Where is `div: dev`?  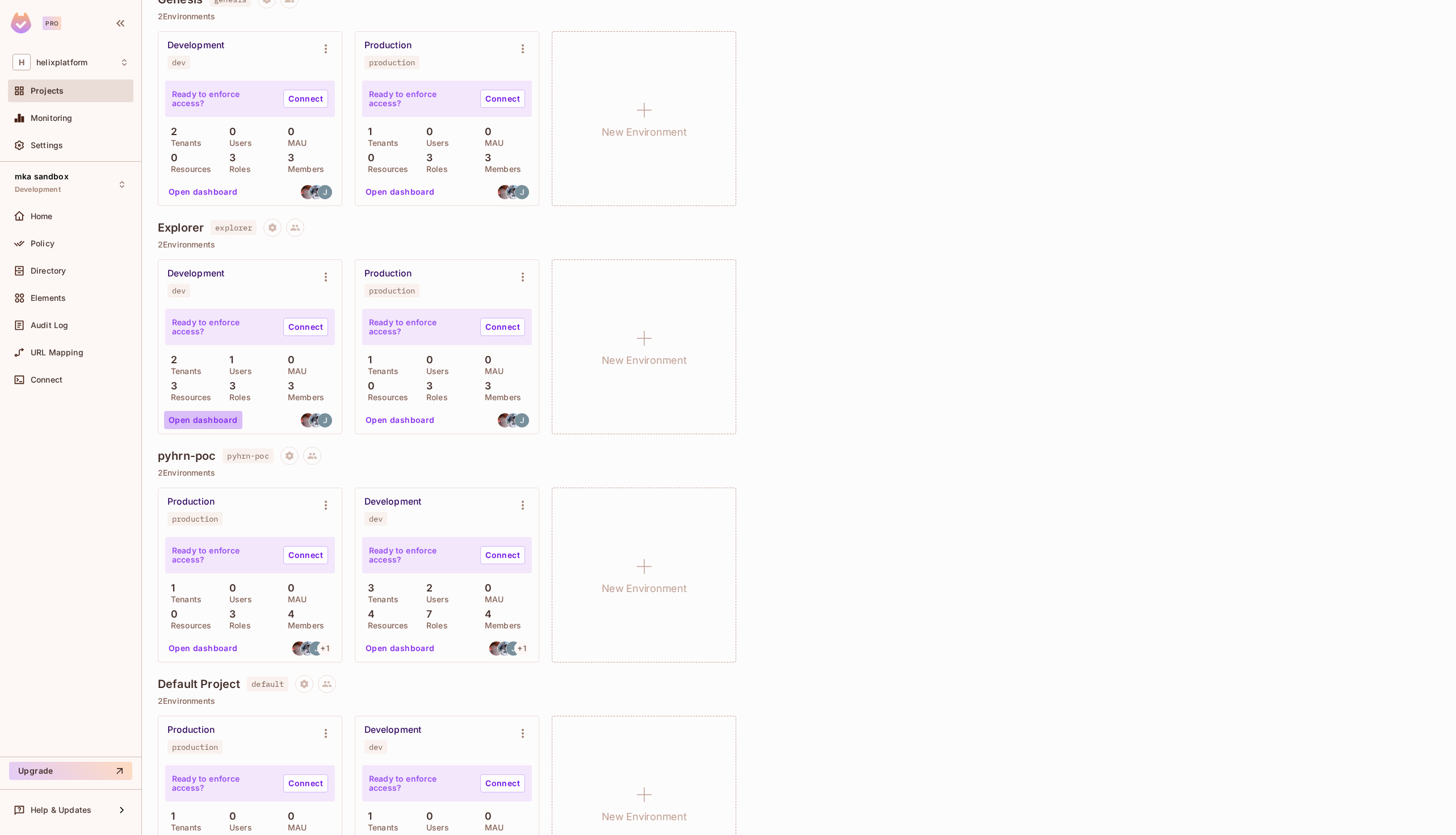
div: dev is located at coordinates (179, 62).